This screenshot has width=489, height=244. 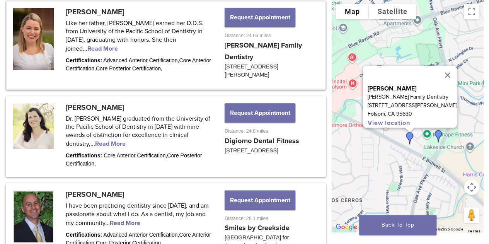 I want to click on div: Dr. Julianne Digiorno, so click(x=439, y=136).